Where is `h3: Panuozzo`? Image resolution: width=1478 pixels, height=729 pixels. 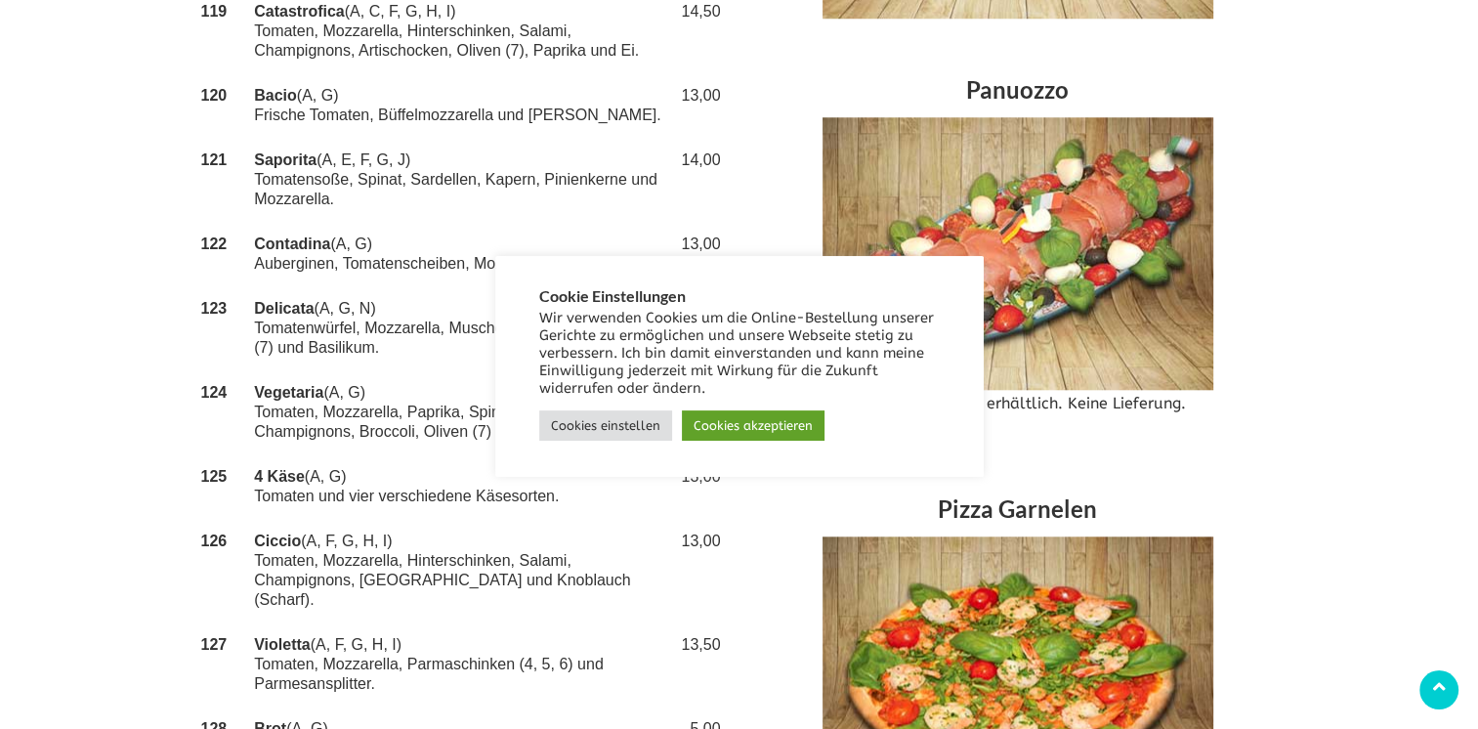
h3: Panuozzo is located at coordinates (1018, 92).